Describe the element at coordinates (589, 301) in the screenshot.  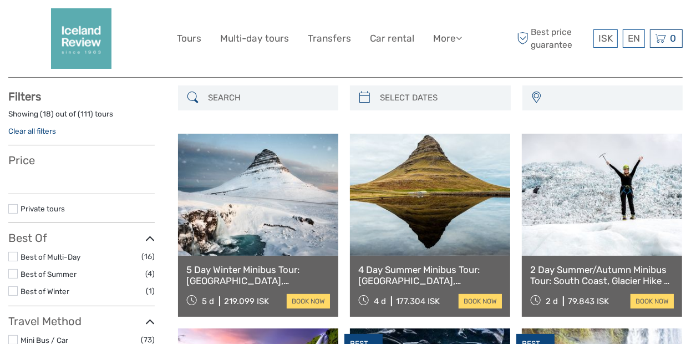
I see `div: 79.843 ISK` at that location.